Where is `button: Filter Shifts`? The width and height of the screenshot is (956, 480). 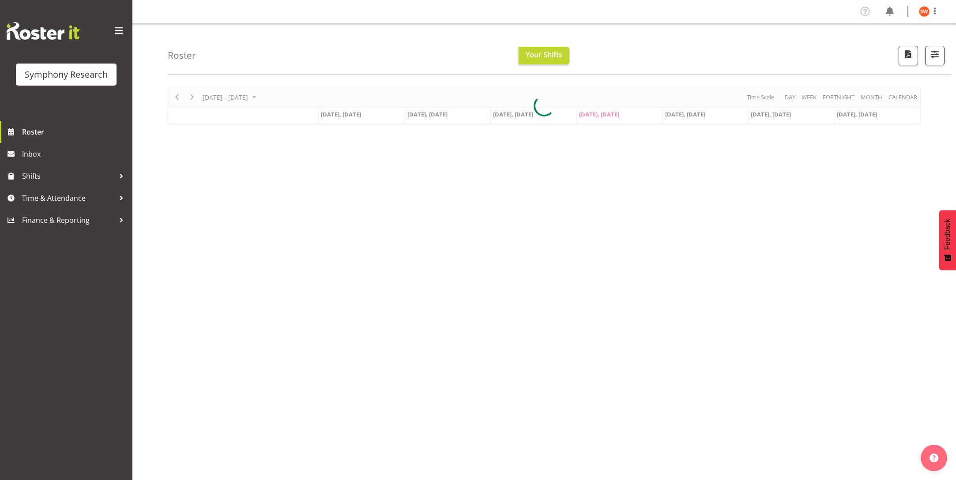 button: Filter Shifts is located at coordinates (935, 56).